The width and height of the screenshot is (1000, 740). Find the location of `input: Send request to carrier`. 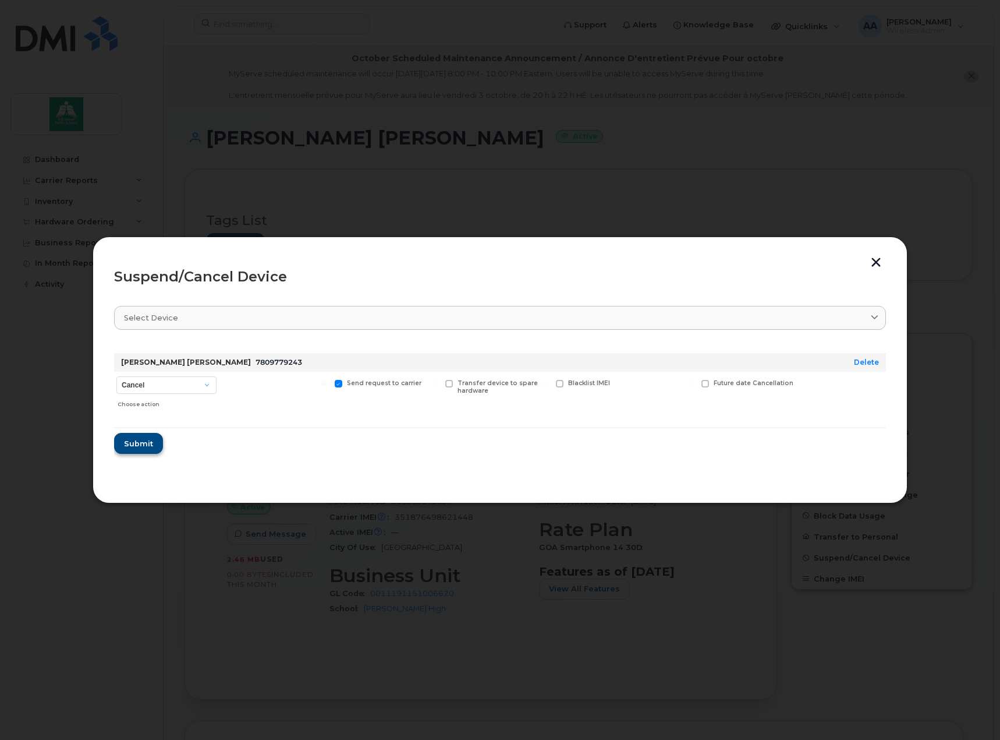

input: Send request to carrier is located at coordinates (324, 383).